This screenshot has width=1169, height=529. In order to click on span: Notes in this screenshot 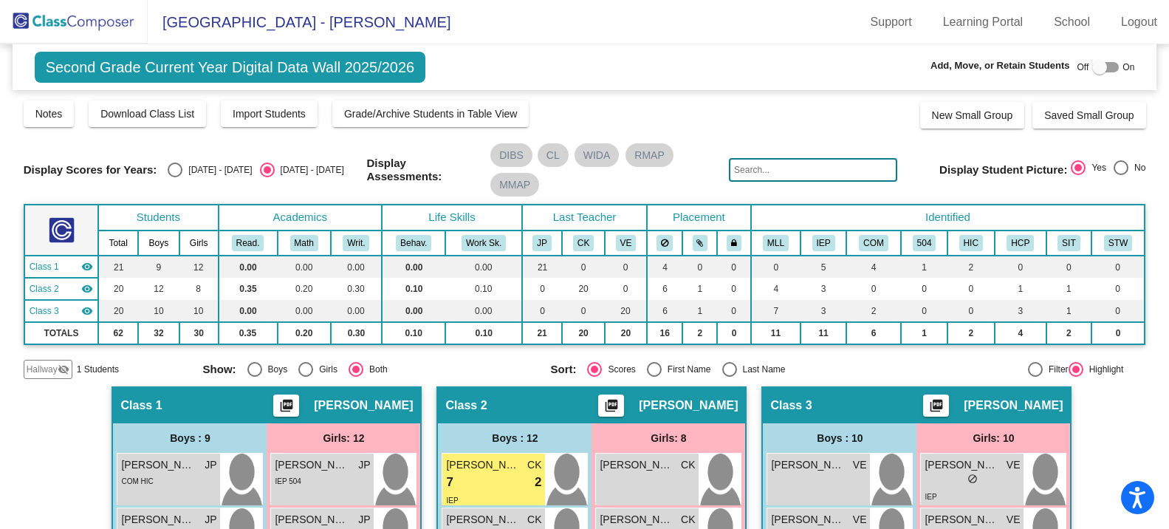, I will do `click(49, 114)`.